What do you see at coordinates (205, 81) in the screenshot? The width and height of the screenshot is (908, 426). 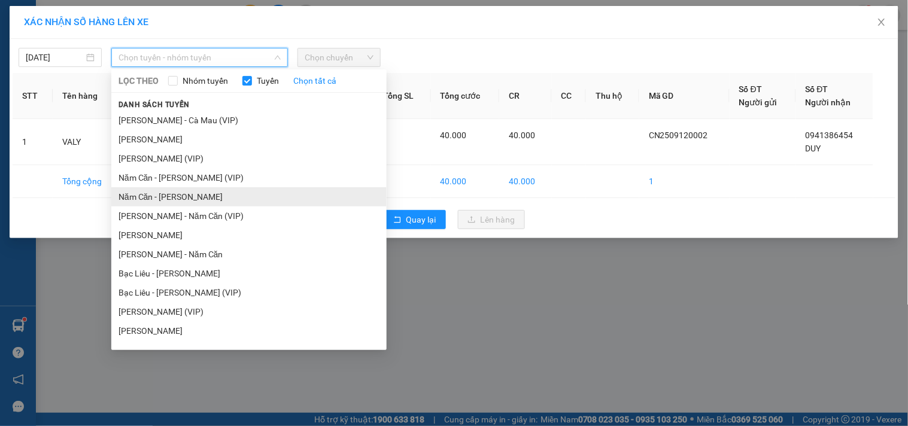 I see `span: Nhóm tuyến` at bounding box center [205, 81].